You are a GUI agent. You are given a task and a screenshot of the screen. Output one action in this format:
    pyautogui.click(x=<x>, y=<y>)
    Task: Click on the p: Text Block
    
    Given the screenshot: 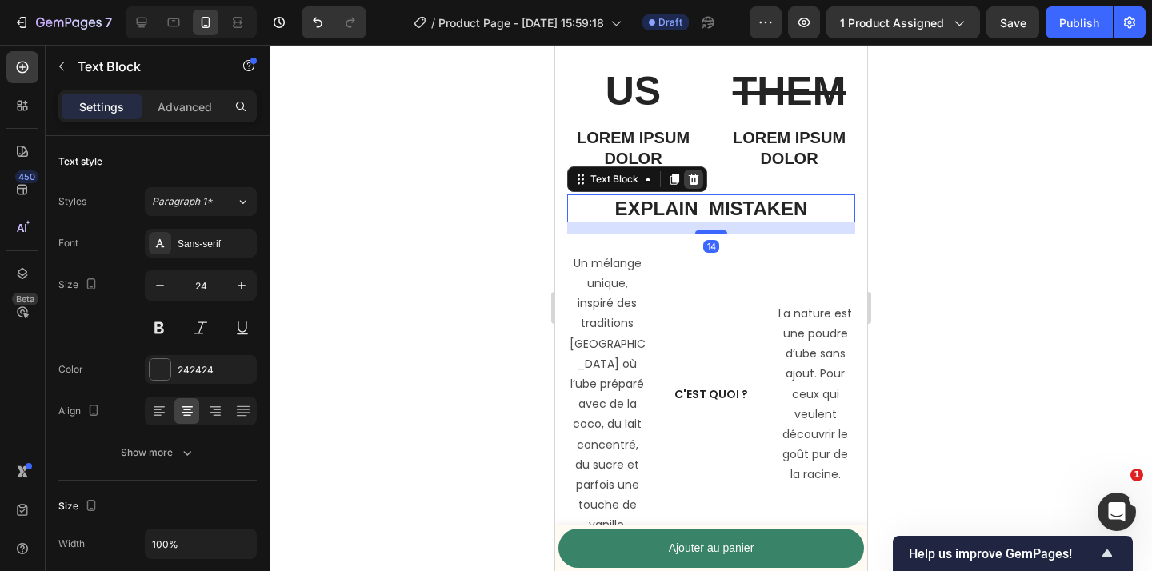 What is the action you would take?
    pyautogui.click(x=146, y=66)
    